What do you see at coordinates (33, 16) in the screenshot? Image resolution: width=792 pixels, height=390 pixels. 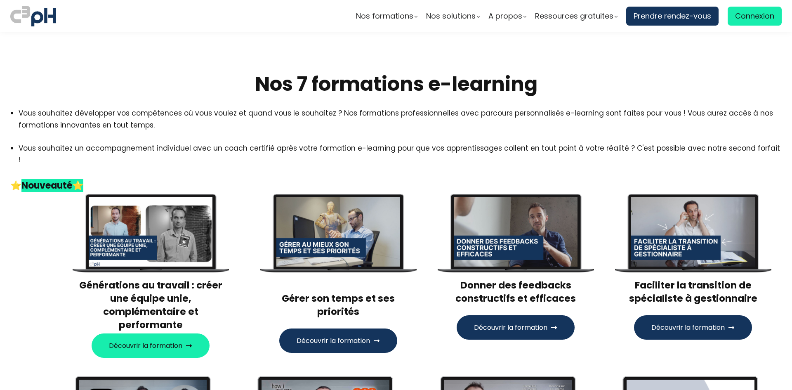 I see `img: logo C3PH` at bounding box center [33, 16].